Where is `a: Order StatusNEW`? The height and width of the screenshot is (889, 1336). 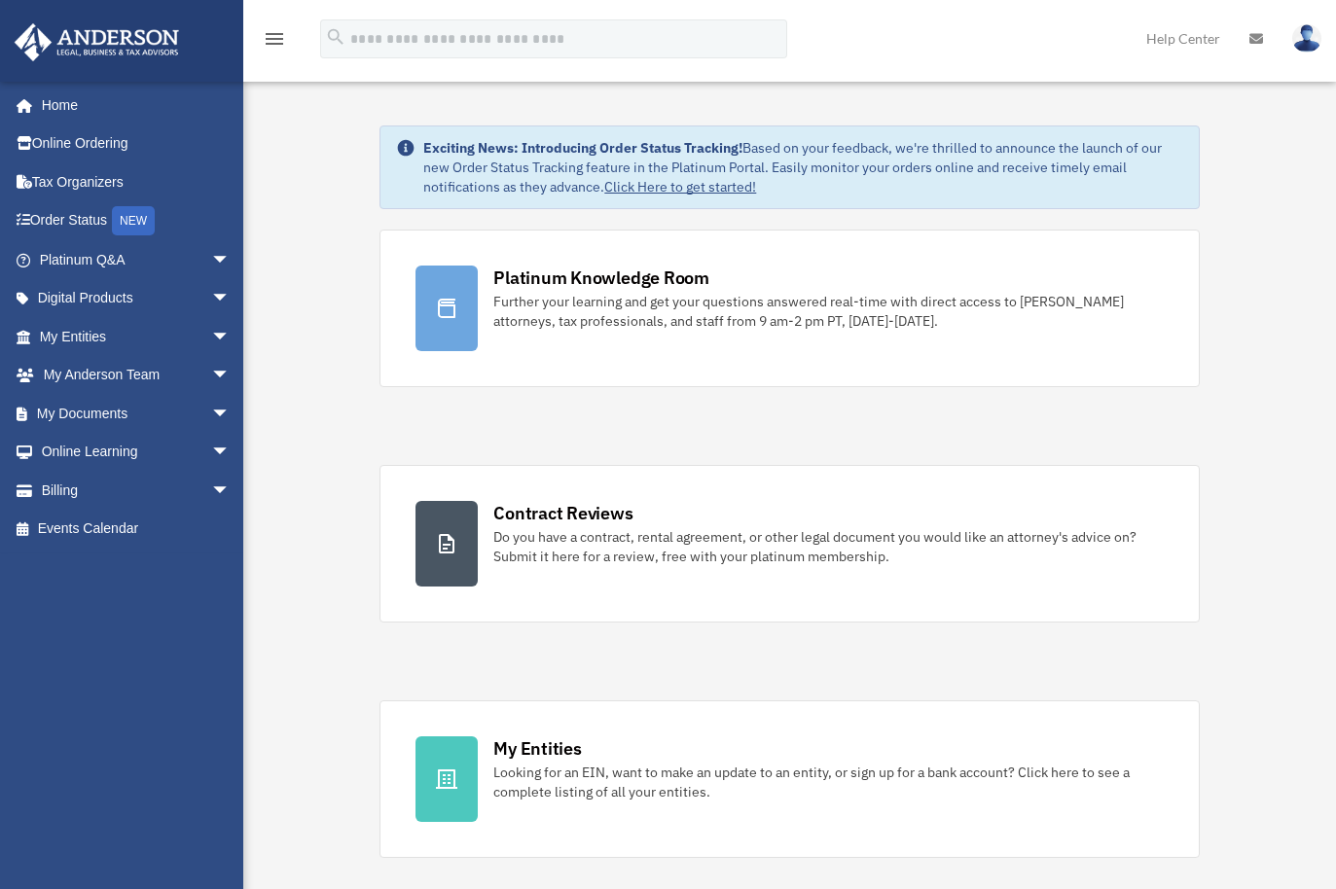
a: Order StatusNEW is located at coordinates (136, 221).